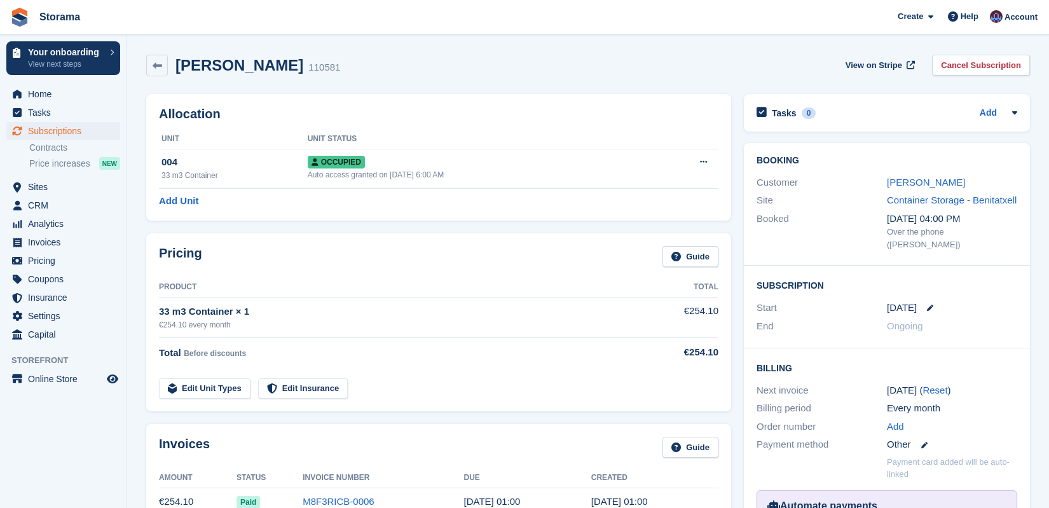 Image resolution: width=1049 pixels, height=508 pixels. What do you see at coordinates (395, 325) in the screenshot?
I see `div: €254.10 every month` at bounding box center [395, 325].